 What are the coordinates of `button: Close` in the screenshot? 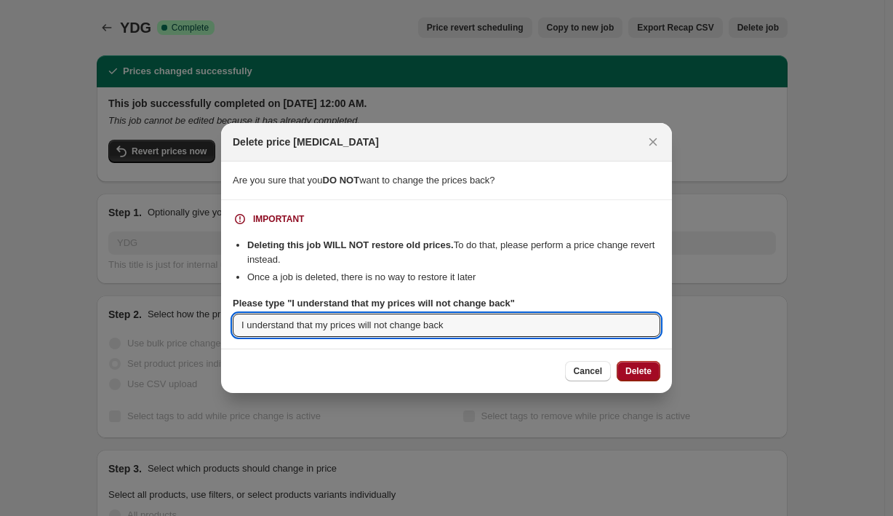 It's located at (653, 142).